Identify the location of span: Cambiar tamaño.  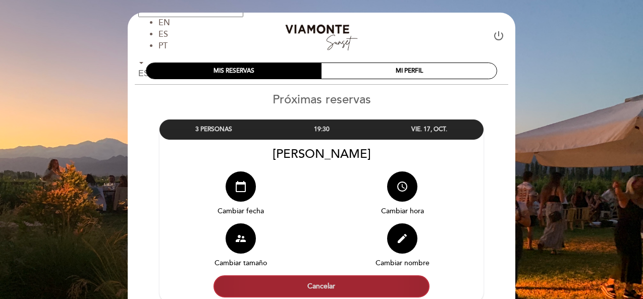
(241, 263).